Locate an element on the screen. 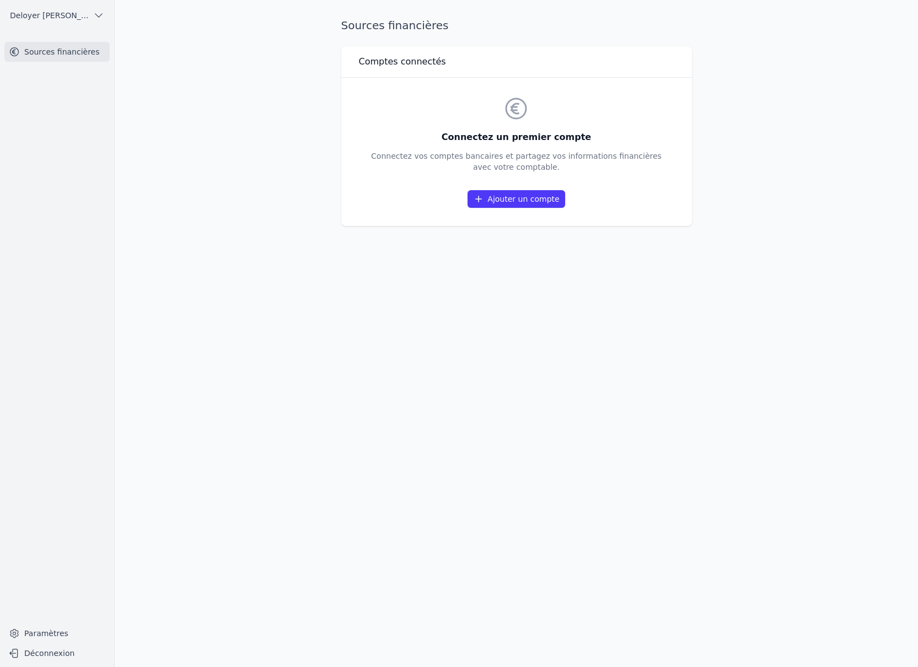 This screenshot has height=667, width=918. p: Connectez vos comptes bancaires et partagez vos informations financières avec votre comptable. is located at coordinates (516, 161).